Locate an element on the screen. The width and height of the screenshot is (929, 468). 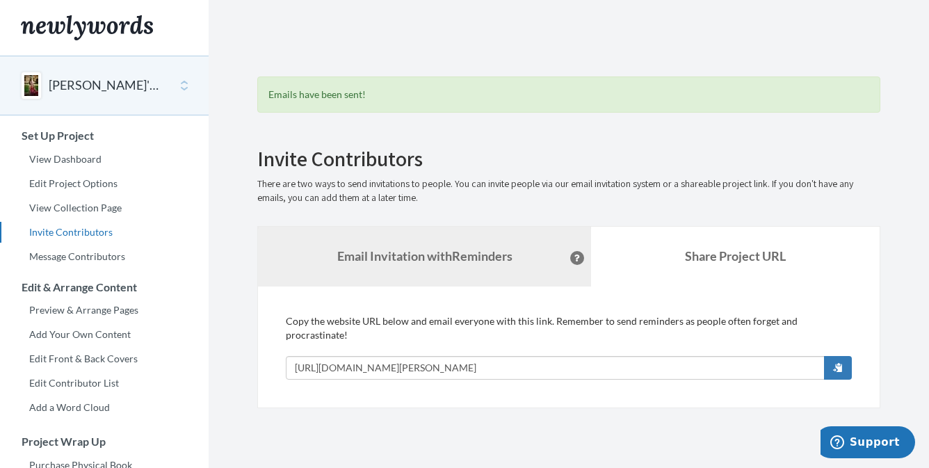
b: Share Project URL is located at coordinates (735, 256).